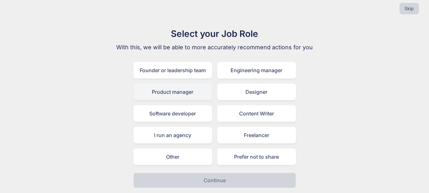  What do you see at coordinates (215, 180) in the screenshot?
I see `p: Continue` at bounding box center [215, 180].